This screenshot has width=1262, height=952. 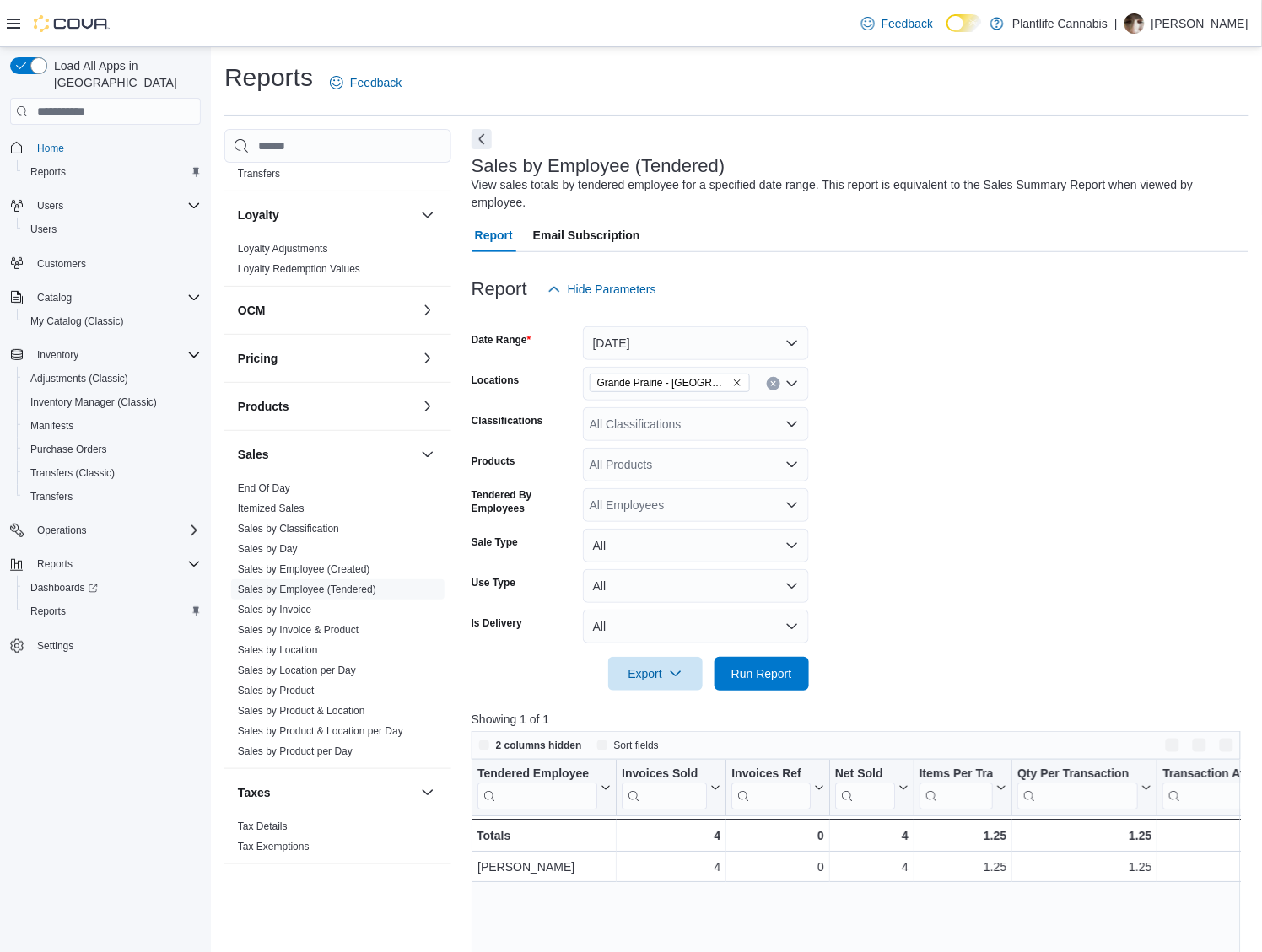 What do you see at coordinates (586, 235) in the screenshot?
I see `span: Email Subscription` at bounding box center [586, 235].